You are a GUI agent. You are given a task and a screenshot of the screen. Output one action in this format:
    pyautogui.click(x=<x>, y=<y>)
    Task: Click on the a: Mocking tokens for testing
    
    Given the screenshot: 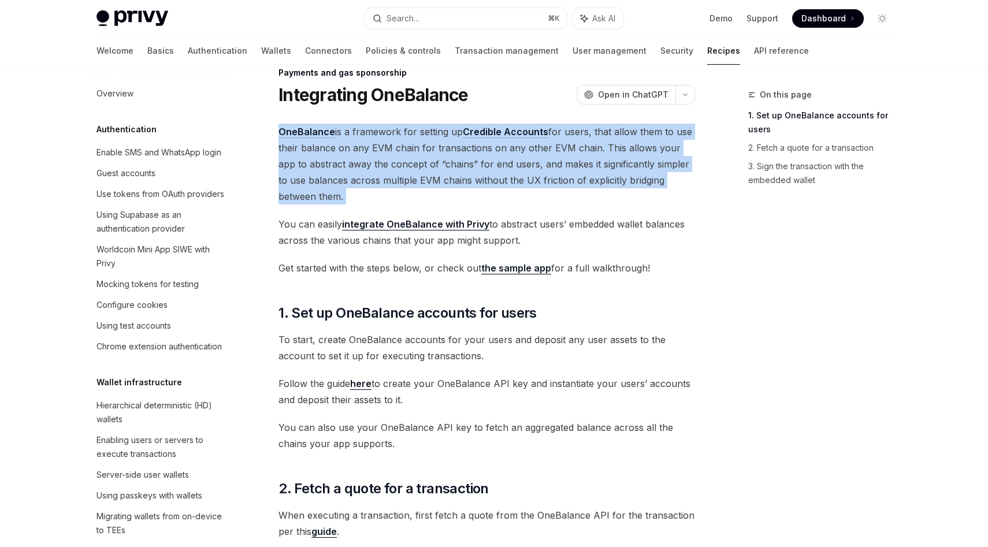 What is the action you would take?
    pyautogui.click(x=161, y=284)
    